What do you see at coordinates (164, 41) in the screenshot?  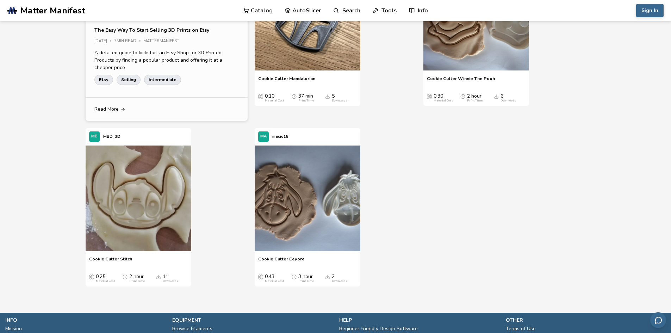 I see `div: MatterManifest` at bounding box center [164, 41].